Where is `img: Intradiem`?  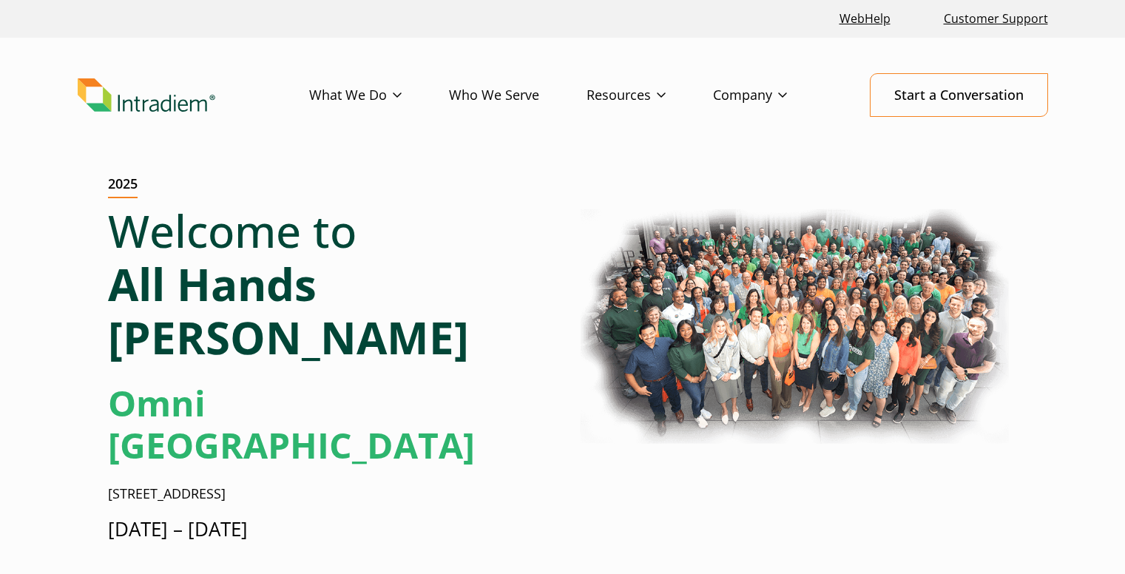
img: Intradiem is located at coordinates (146, 95).